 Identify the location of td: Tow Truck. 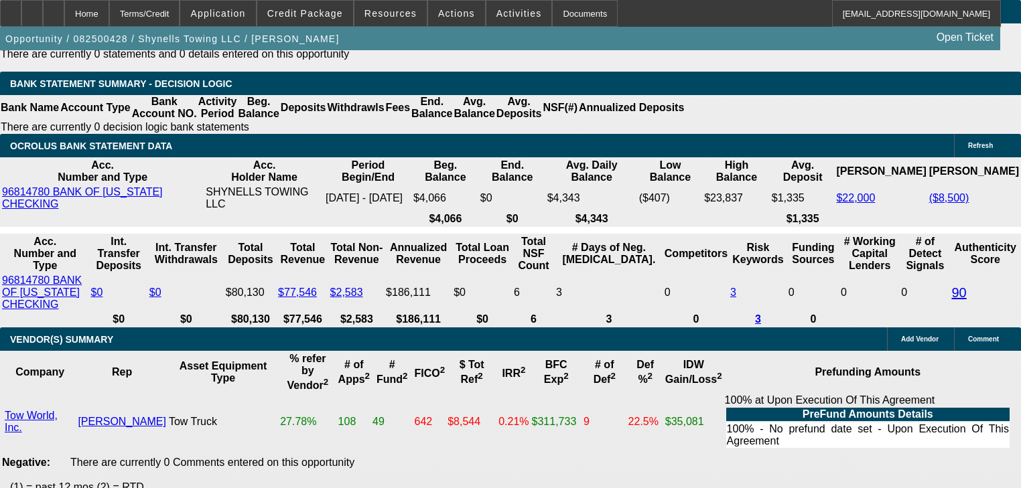
(223, 422).